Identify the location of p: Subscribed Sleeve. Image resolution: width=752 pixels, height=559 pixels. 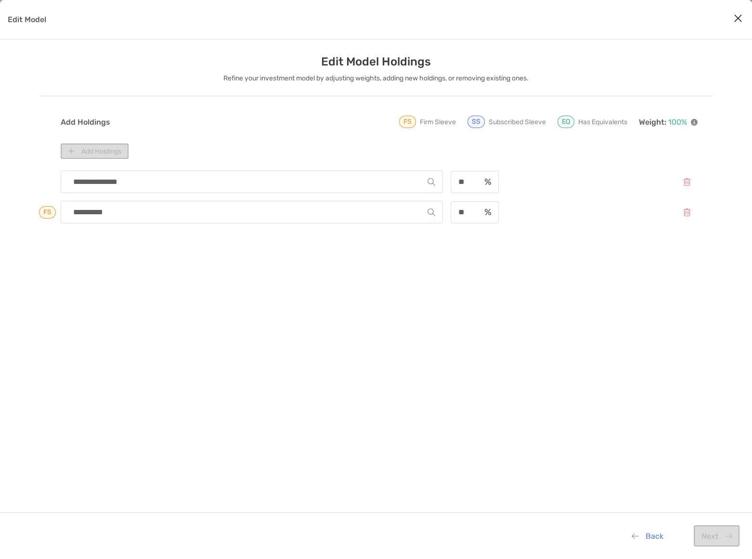
(517, 122).